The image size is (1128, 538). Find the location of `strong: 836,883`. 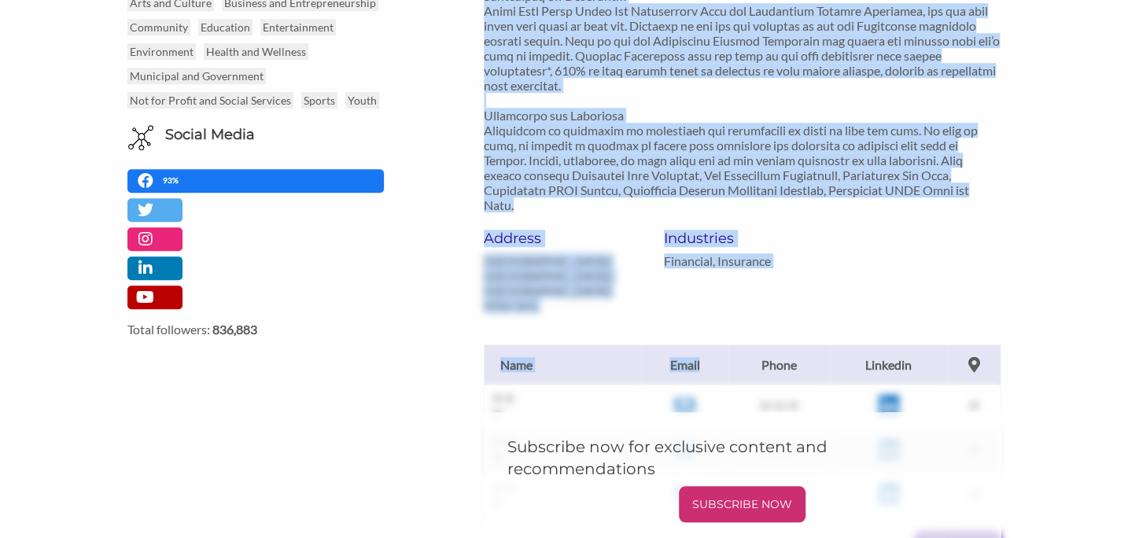

strong: 836,883 is located at coordinates (234, 329).